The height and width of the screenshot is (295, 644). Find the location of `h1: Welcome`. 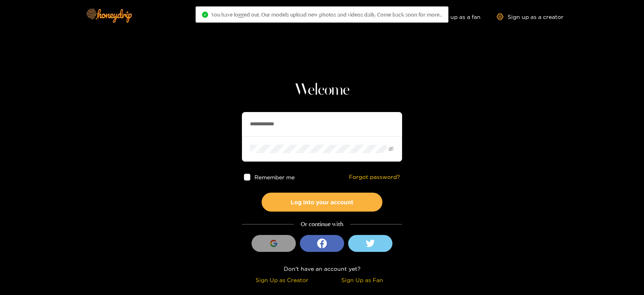

h1: Welcome is located at coordinates (322, 90).